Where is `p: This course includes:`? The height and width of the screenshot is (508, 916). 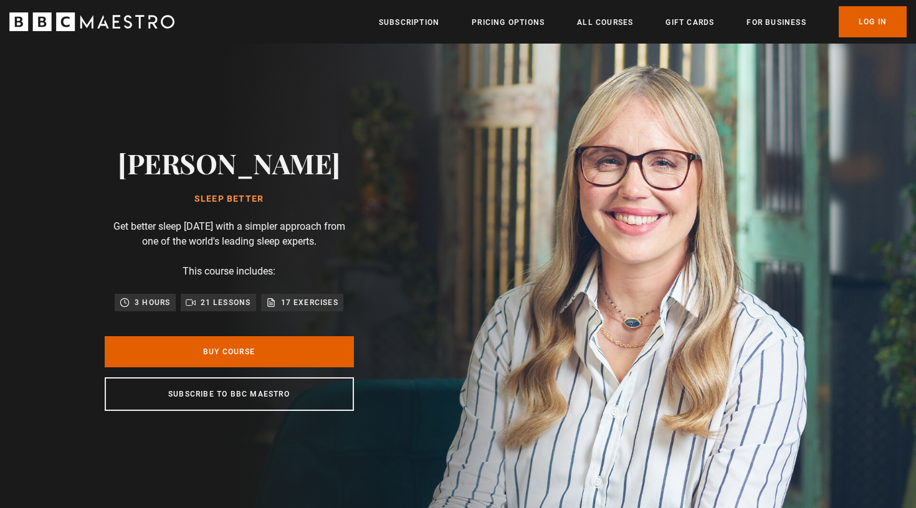
p: This course includes: is located at coordinates (229, 272).